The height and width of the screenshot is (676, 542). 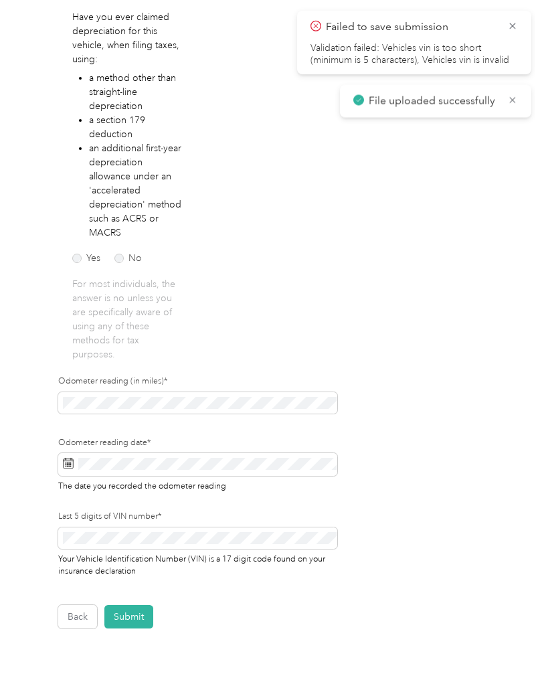 I want to click on button: Submit, so click(x=129, y=617).